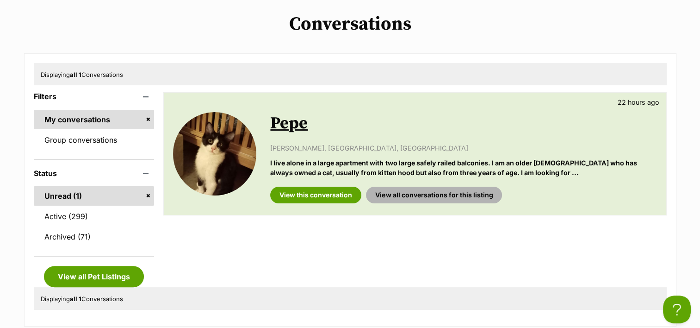  I want to click on a: My conversations, so click(94, 119).